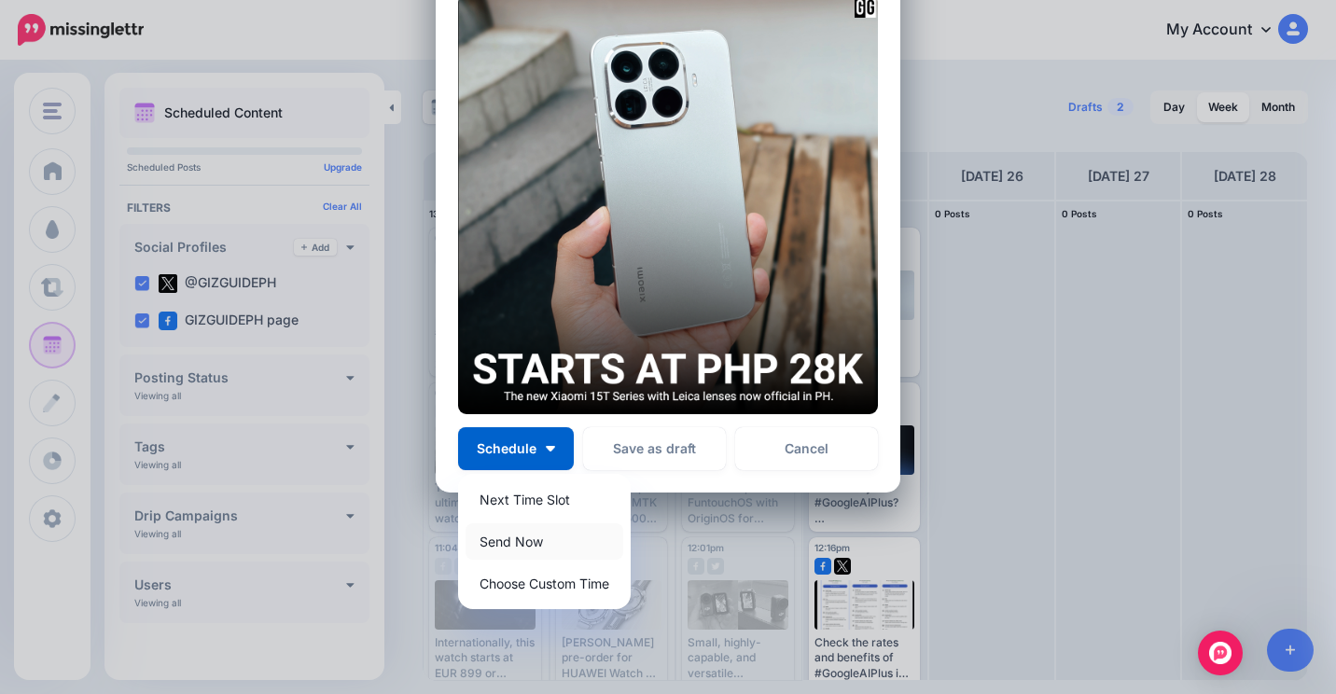 The width and height of the screenshot is (1336, 694). I want to click on a: Cancel, so click(806, 449).